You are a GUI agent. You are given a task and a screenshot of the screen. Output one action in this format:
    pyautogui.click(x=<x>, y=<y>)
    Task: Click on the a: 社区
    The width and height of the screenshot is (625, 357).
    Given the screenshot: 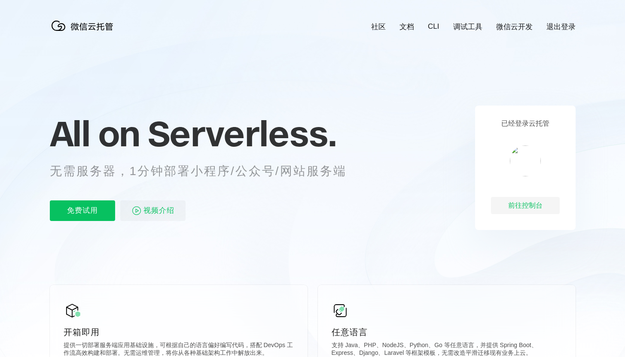 What is the action you would take?
    pyautogui.click(x=378, y=27)
    